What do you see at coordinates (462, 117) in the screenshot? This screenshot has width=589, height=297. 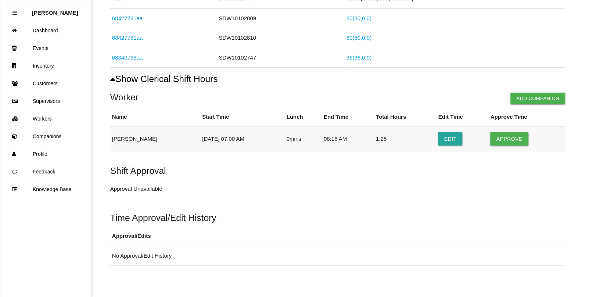 I see `th: Edit Time` at bounding box center [462, 117].